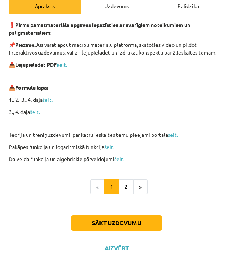 The width and height of the screenshot is (233, 265). Describe the element at coordinates (116, 248) in the screenshot. I see `button: Aizvērt` at that location.